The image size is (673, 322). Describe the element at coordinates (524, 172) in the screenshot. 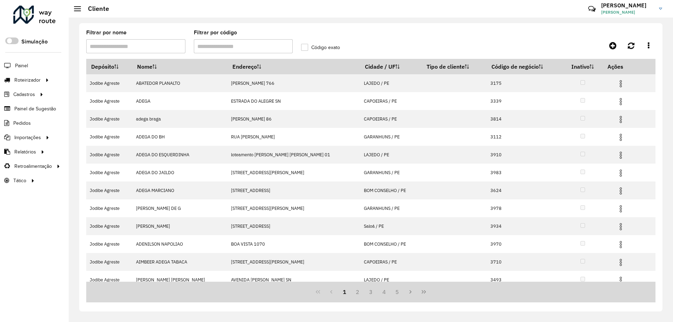

I see `td: 3983` at that location.